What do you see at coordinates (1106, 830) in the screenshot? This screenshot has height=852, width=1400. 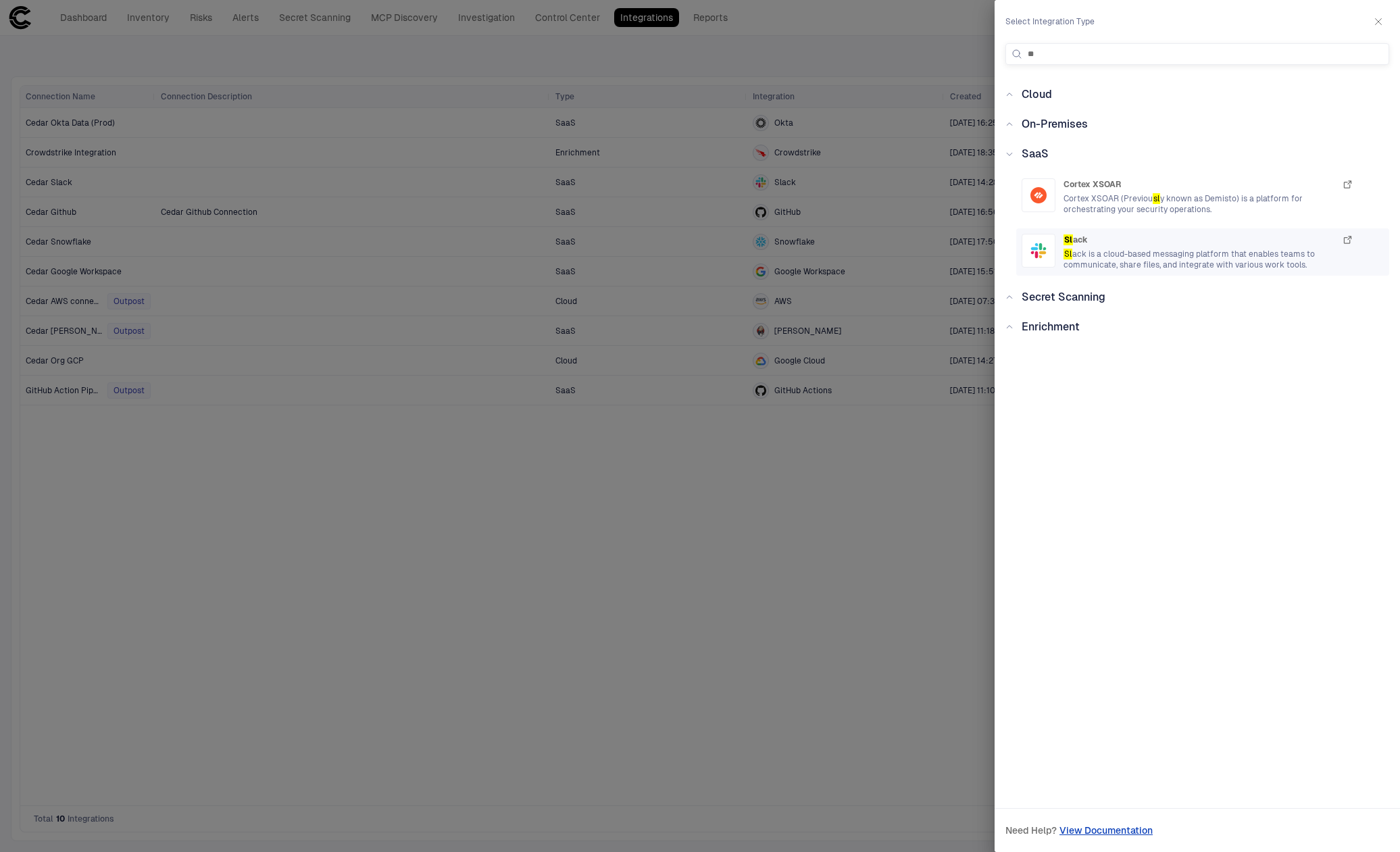 I see `a: View Documentation` at bounding box center [1106, 830].